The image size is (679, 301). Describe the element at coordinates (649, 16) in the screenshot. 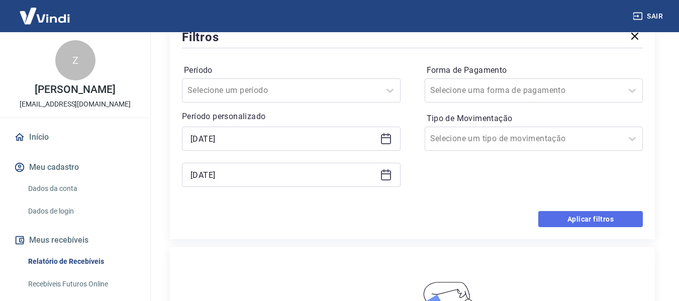

I see `button: Sair` at that location.